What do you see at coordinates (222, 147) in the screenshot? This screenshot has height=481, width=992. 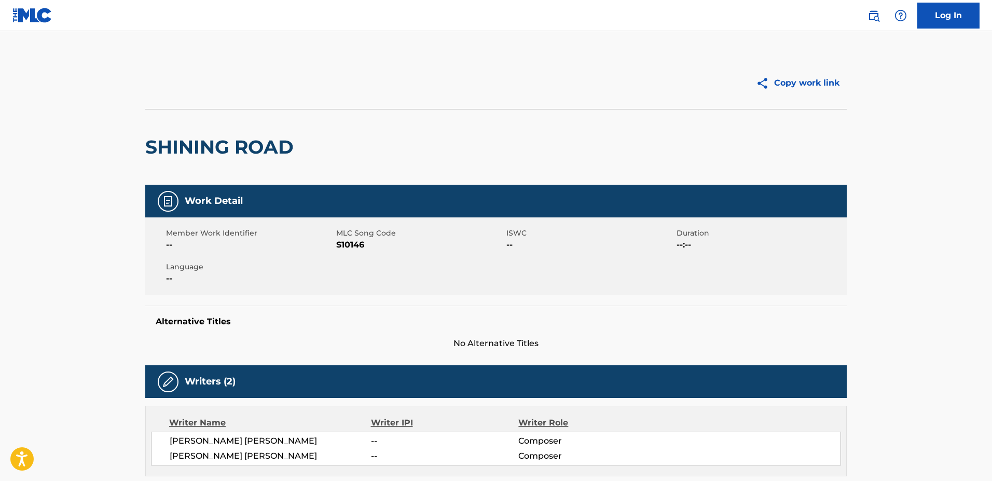 I see `h2: SHINING ROAD` at bounding box center [222, 147].